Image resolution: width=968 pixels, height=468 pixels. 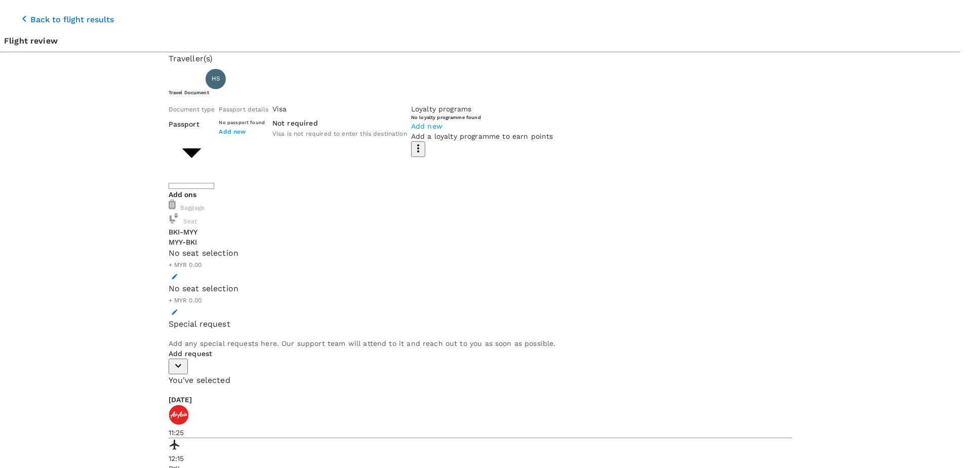 What do you see at coordinates (243, 109) in the screenshot?
I see `span: Passport details` at bounding box center [243, 109].